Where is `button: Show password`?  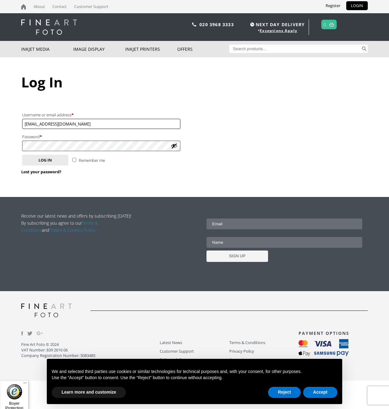
button: Show password is located at coordinates (174, 146).